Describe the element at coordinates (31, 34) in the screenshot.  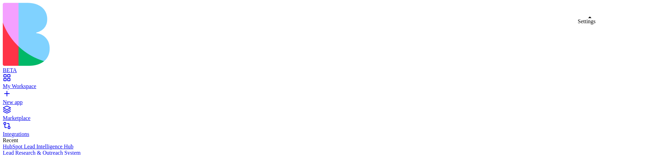
I see `h1: Tasks` at that location.